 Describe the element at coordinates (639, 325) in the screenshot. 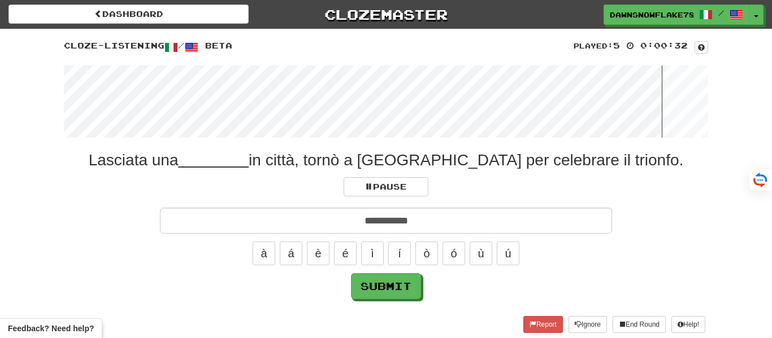

I see `button: End Round` at that location.